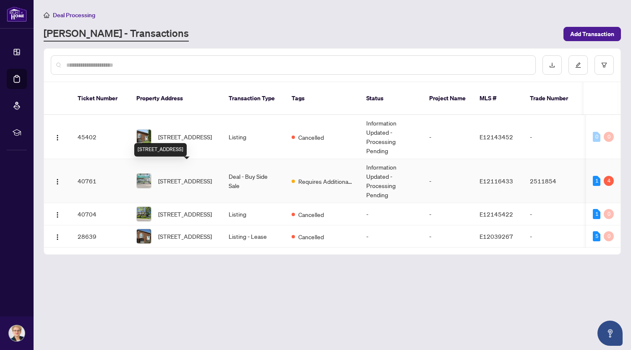  Describe the element at coordinates (100, 99) in the screenshot. I see `th: Ticket Number` at that location.